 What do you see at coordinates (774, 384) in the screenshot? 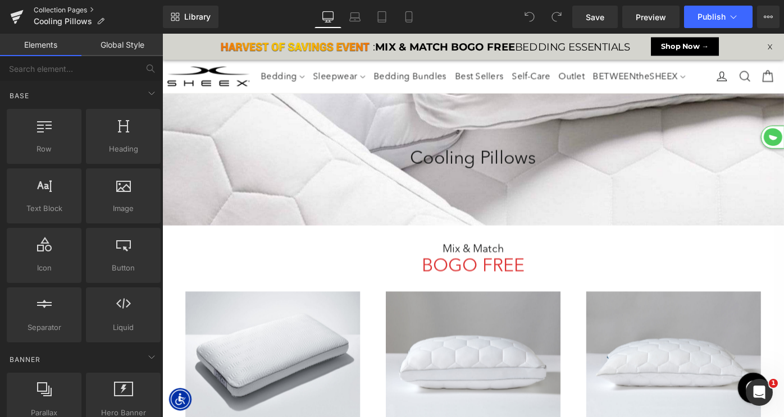
I see `span: 1` at bounding box center [774, 384].